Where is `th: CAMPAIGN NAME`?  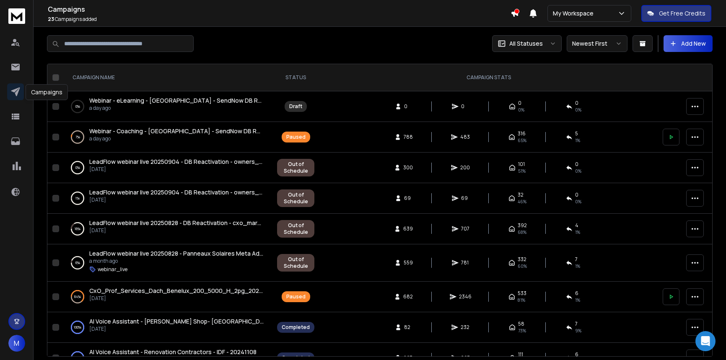
th: CAMPAIGN NAME is located at coordinates (167, 78).